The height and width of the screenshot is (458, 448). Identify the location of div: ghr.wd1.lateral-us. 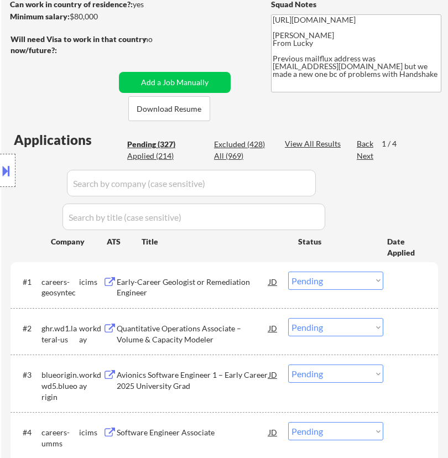
(60, 333).